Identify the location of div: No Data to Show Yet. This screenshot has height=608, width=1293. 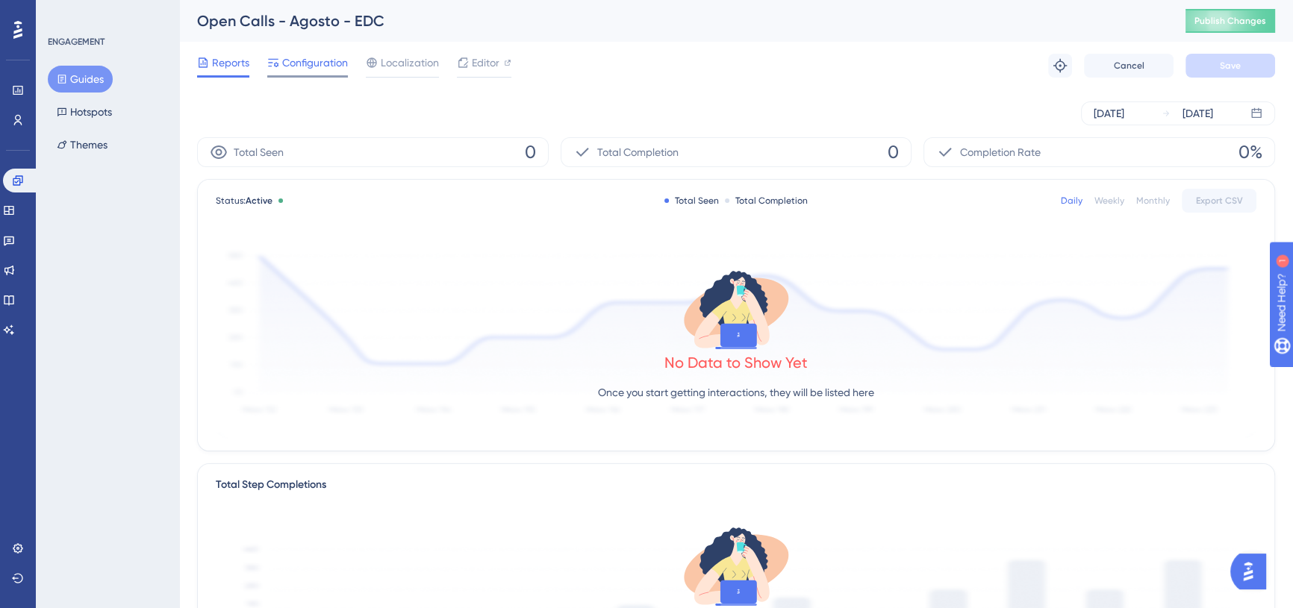
(736, 363).